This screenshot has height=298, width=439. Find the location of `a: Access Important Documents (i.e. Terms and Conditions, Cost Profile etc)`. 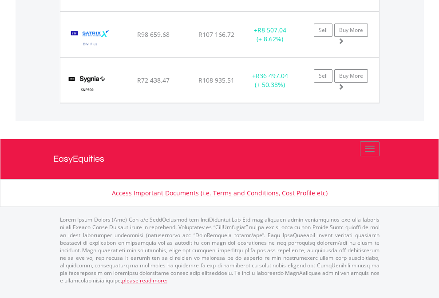

a: Access Important Documents (i.e. Terms and Conditions, Cost Profile etc) is located at coordinates (220, 193).